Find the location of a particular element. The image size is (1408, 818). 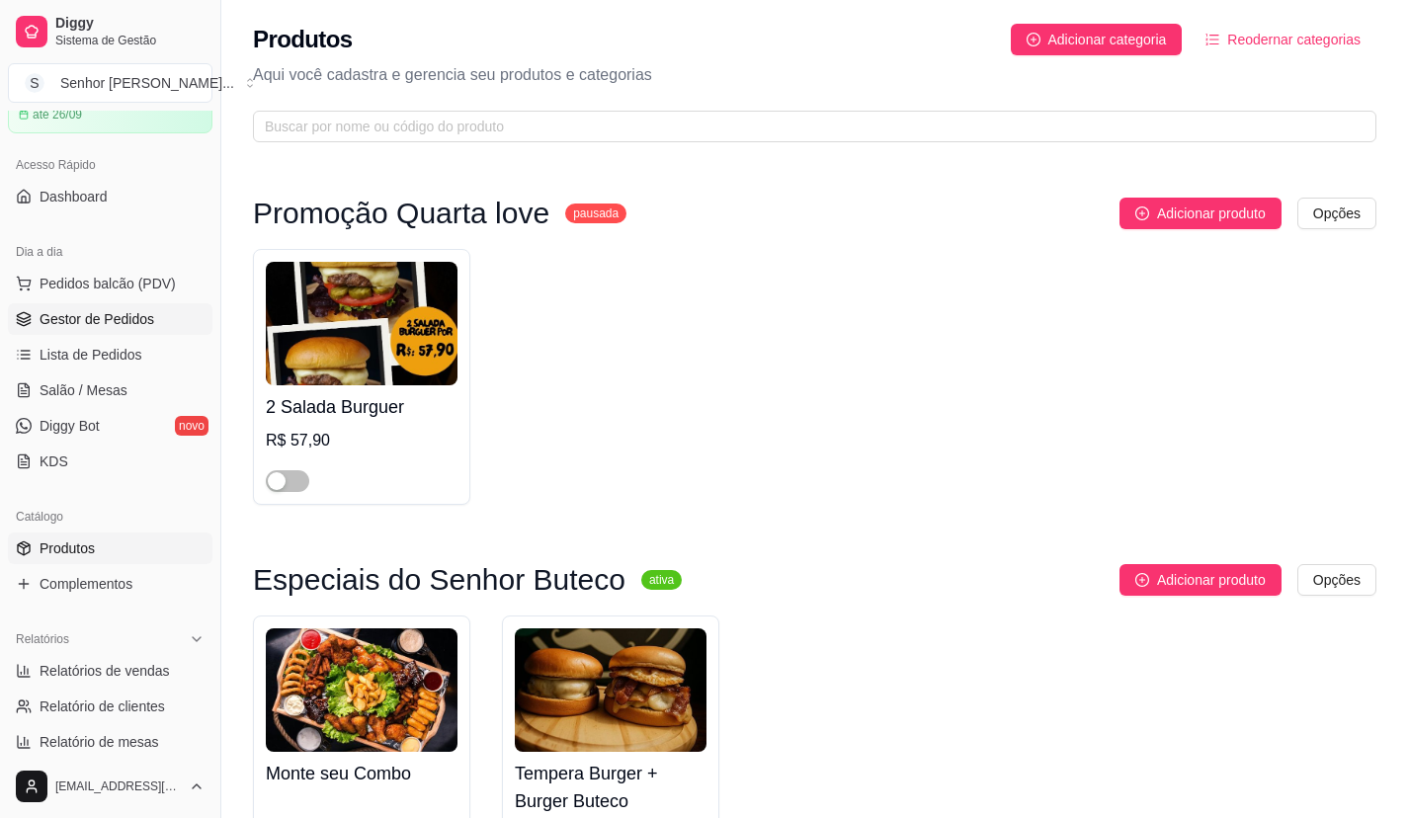

span: Sistema de Gestão is located at coordinates (129, 40).